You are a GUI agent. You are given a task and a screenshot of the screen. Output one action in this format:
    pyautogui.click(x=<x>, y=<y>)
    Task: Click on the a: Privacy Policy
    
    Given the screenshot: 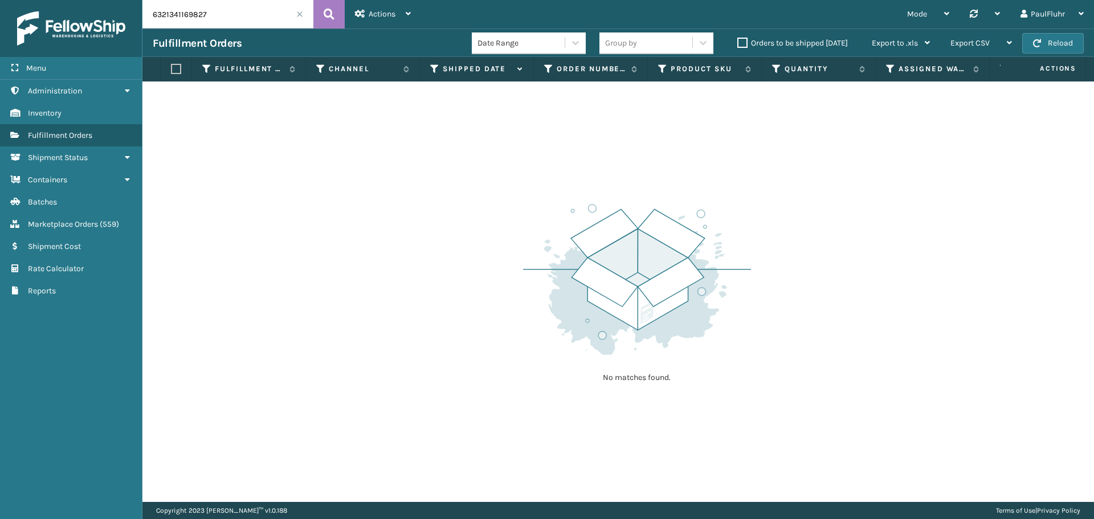 What is the action you would take?
    pyautogui.click(x=1059, y=511)
    